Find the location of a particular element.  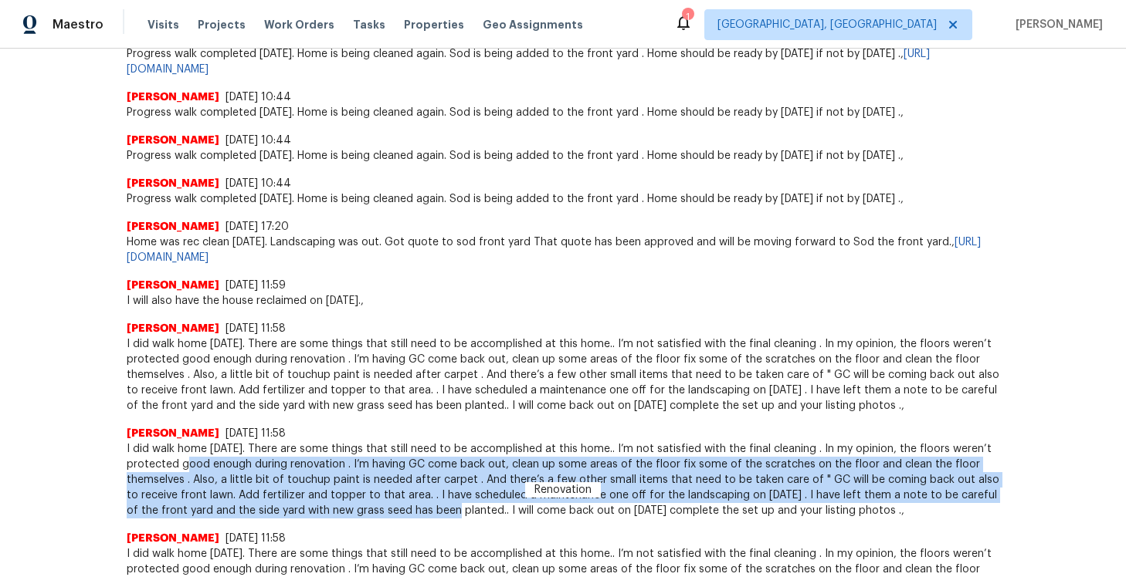

div: 1 is located at coordinates (687, 17).